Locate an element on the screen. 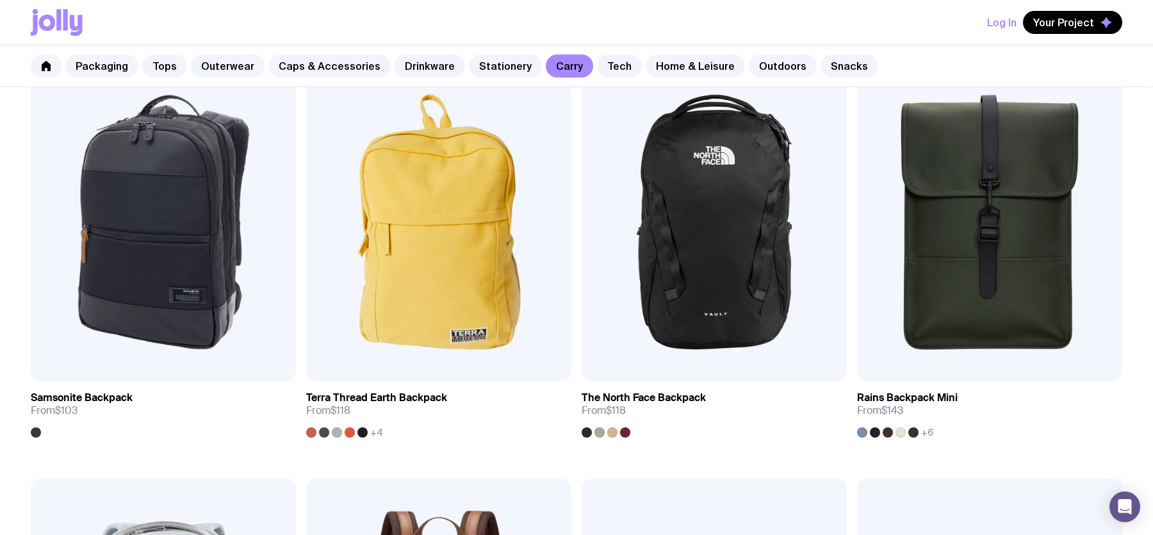 This screenshot has width=1153, height=535. h3: Terra Thread Earth Backpack is located at coordinates (377, 398).